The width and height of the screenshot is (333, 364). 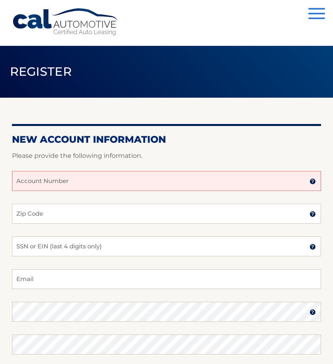 I want to click on input: SSN or EIN (last 4 digits only), so click(x=166, y=247).